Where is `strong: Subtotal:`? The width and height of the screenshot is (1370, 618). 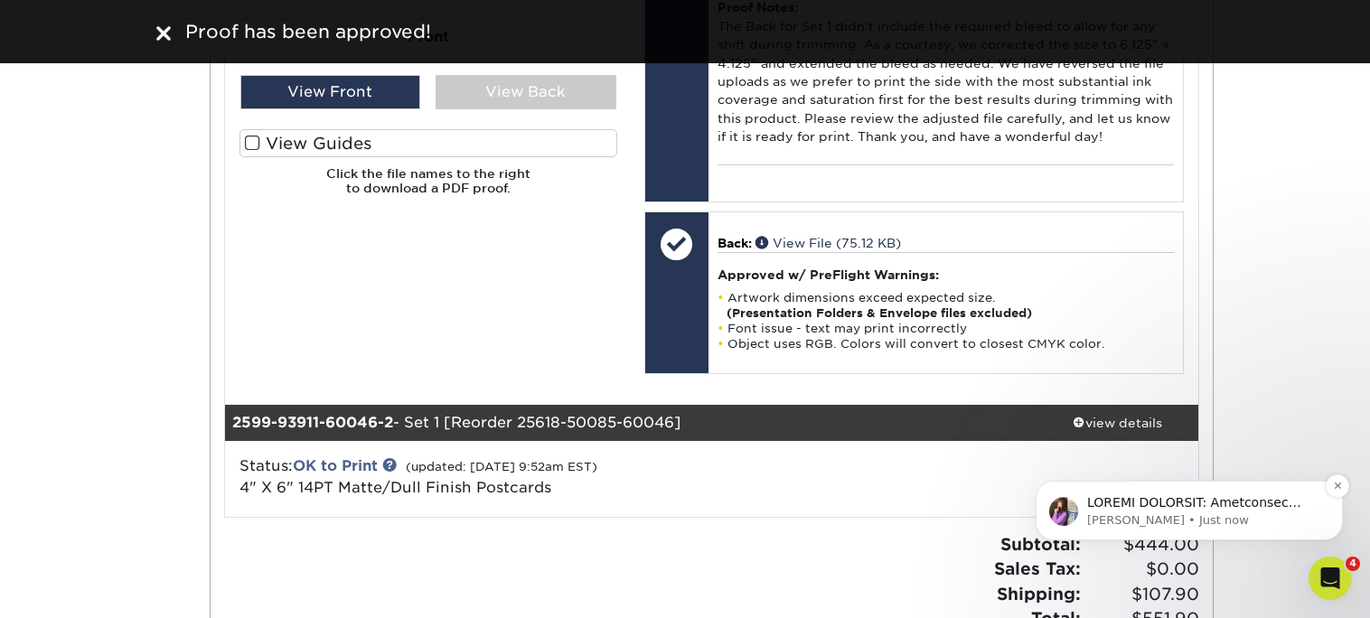
strong: Subtotal: is located at coordinates (1040, 544).